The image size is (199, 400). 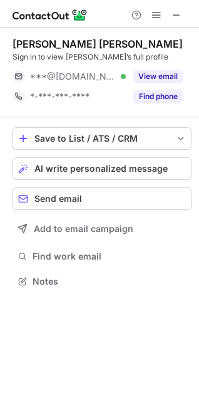 I want to click on button: Add to email campaign, so click(x=102, y=229).